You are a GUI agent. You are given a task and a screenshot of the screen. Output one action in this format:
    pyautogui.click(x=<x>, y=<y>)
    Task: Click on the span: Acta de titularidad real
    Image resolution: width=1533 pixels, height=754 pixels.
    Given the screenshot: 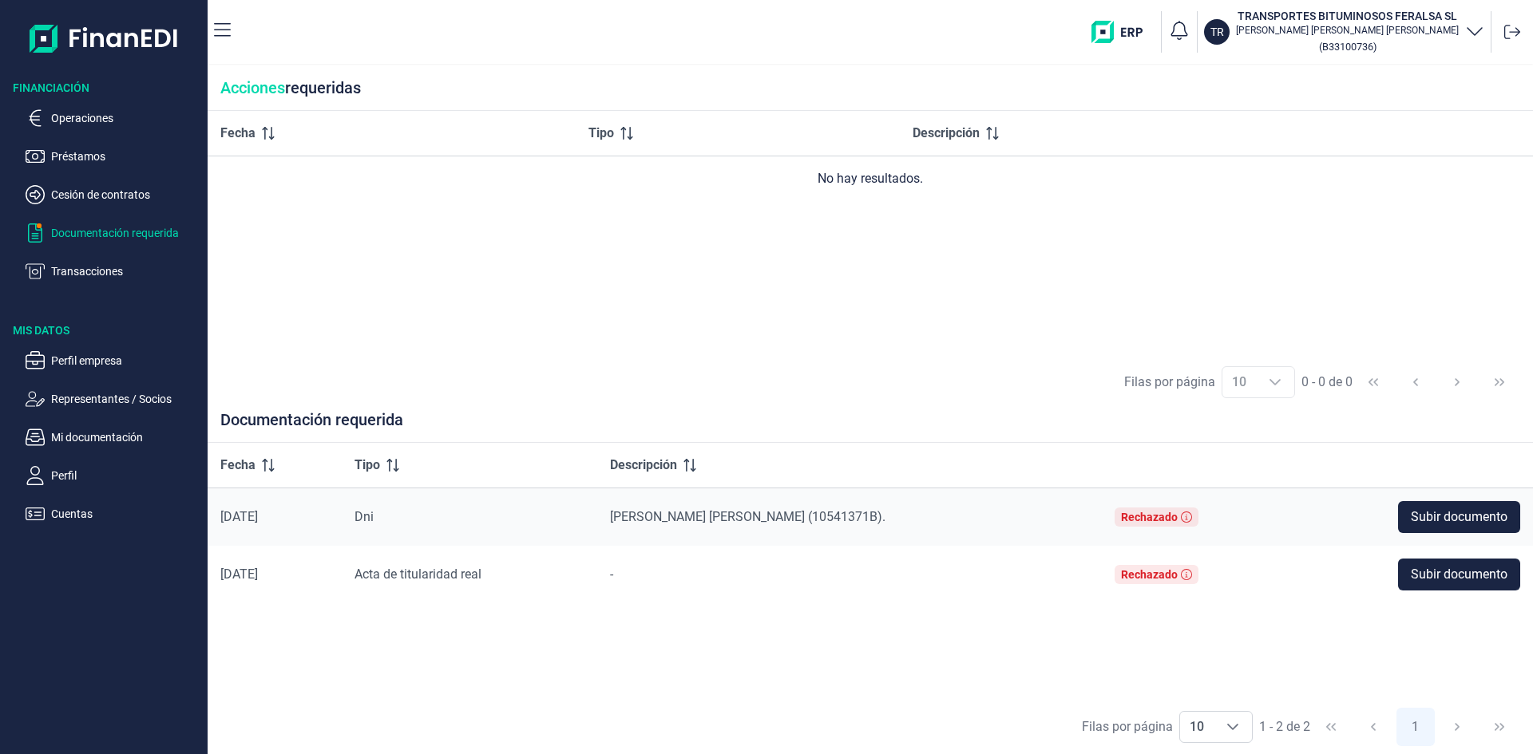 What is the action you would take?
    pyautogui.click(x=418, y=574)
    